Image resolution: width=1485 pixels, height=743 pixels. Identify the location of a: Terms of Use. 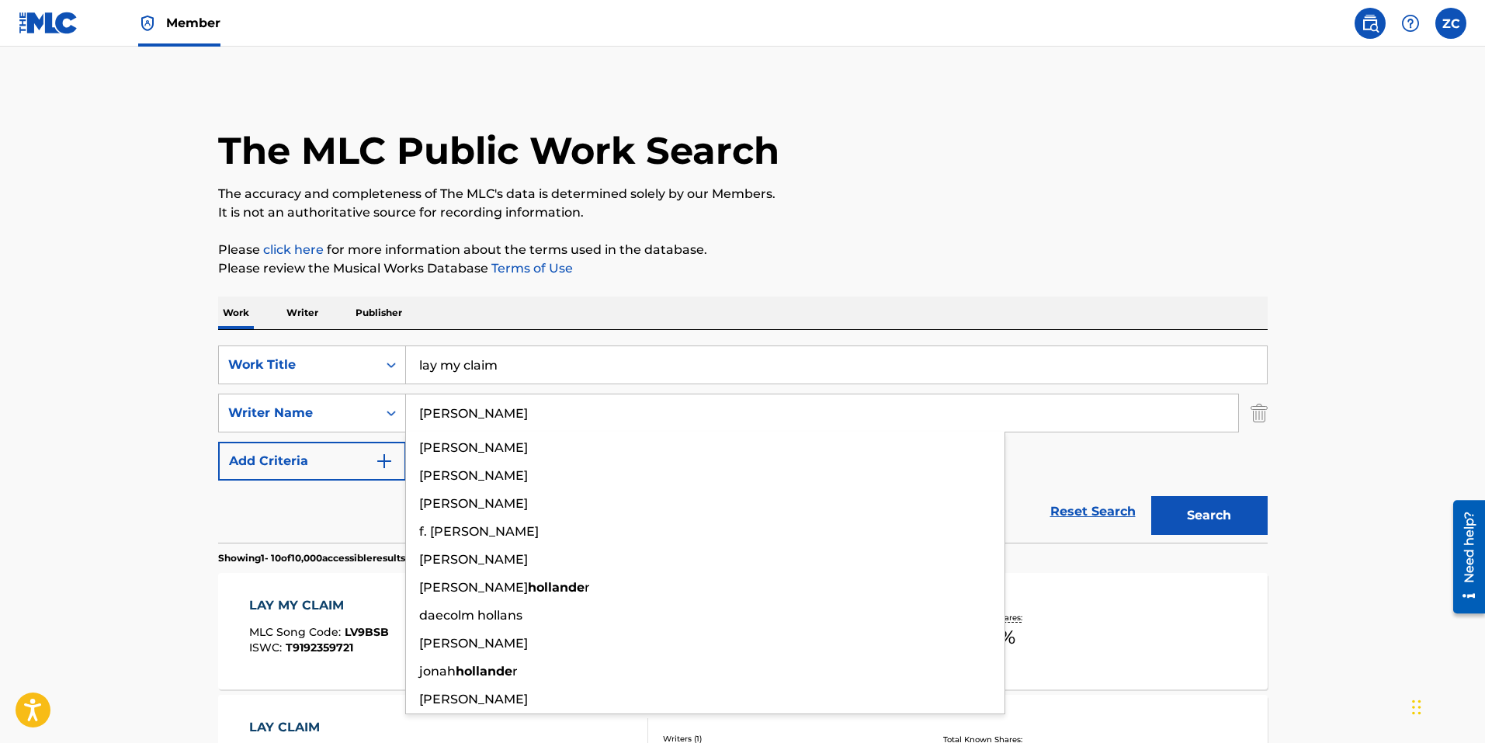
(530, 268).